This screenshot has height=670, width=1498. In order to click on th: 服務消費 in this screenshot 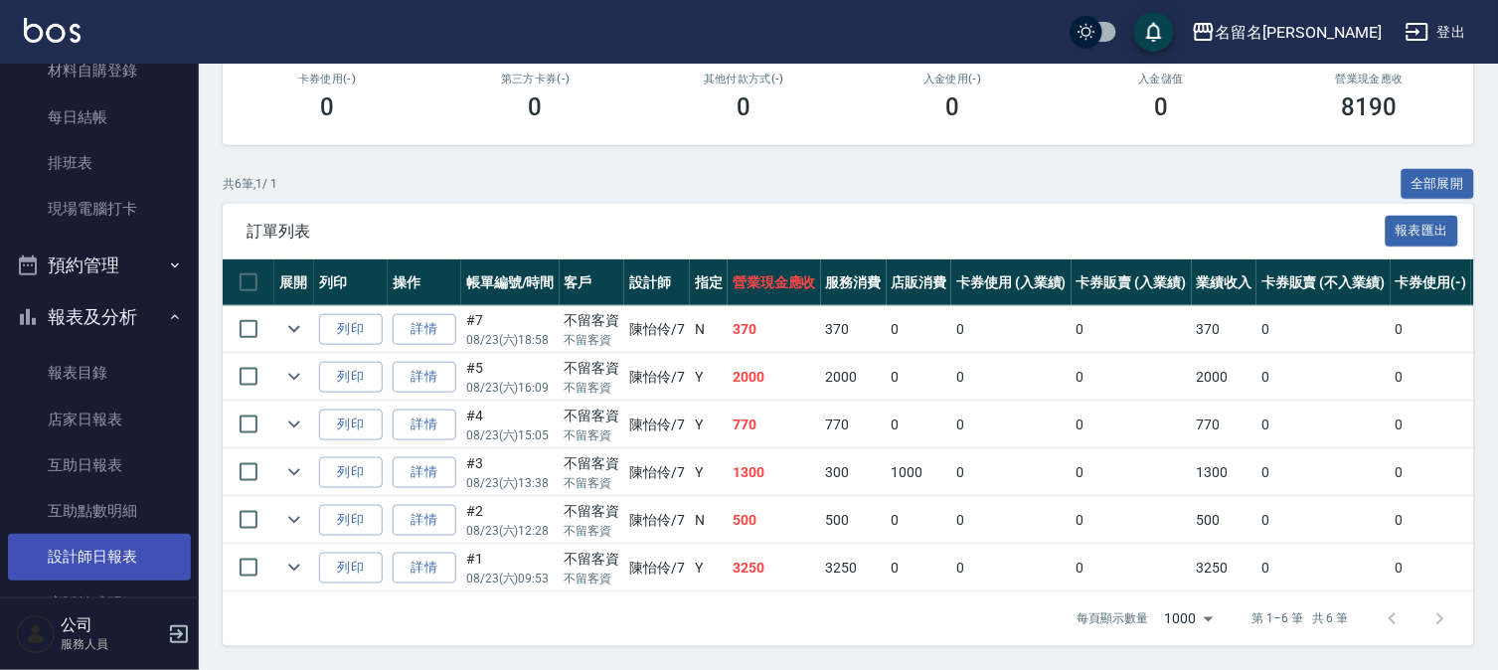, I will do `click(854, 282)`.